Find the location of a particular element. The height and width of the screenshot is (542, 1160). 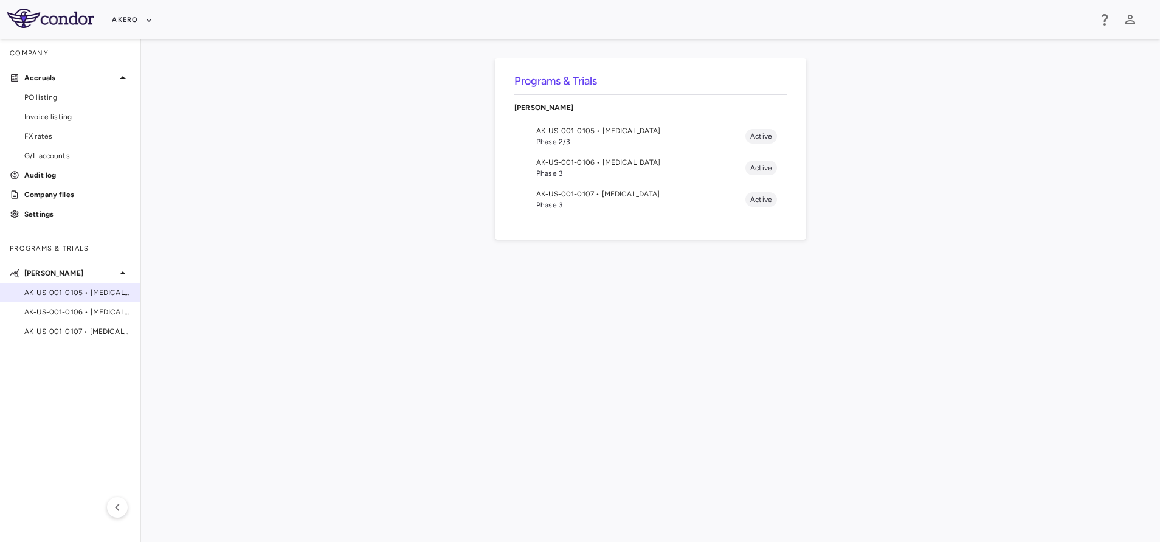

img: logo-full-SnFGN8VE.png is located at coordinates (50, 18).